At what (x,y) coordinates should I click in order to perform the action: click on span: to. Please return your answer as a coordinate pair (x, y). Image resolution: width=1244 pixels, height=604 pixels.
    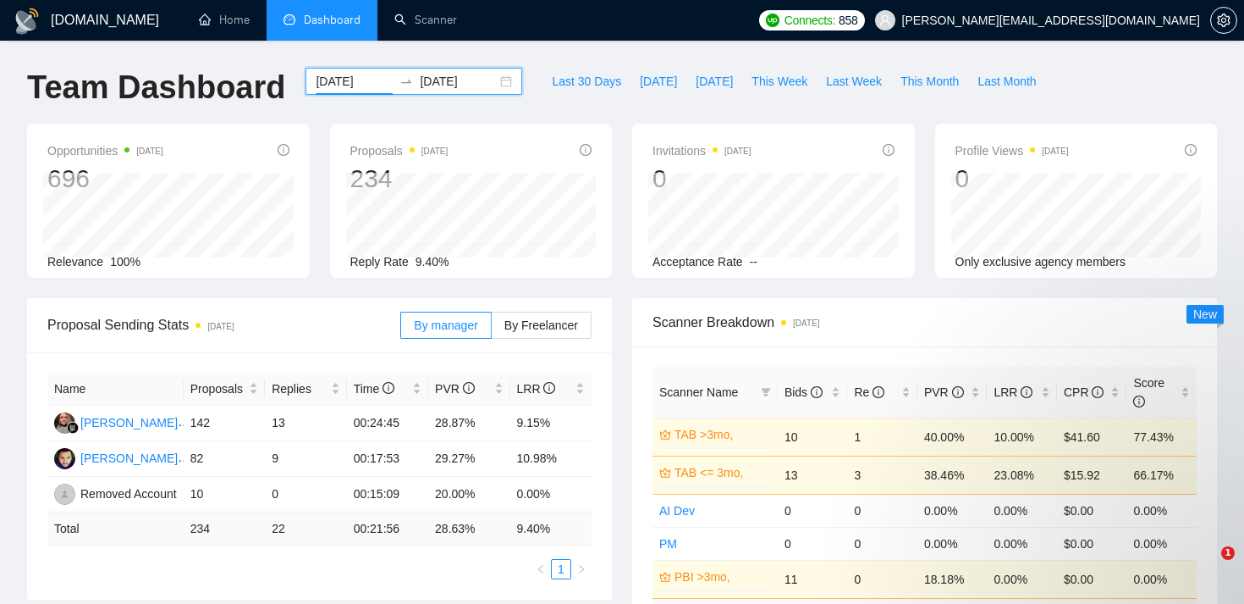
    Looking at the image, I should click on (406, 81).